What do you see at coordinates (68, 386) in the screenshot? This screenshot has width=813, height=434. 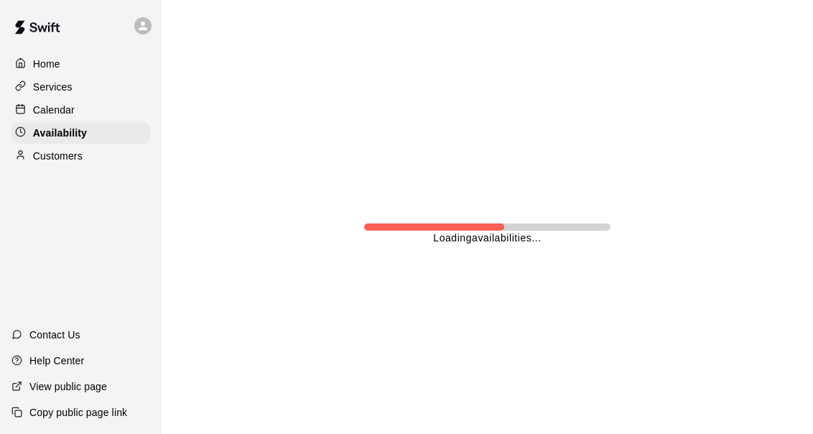 I see `p: View public page` at bounding box center [68, 386].